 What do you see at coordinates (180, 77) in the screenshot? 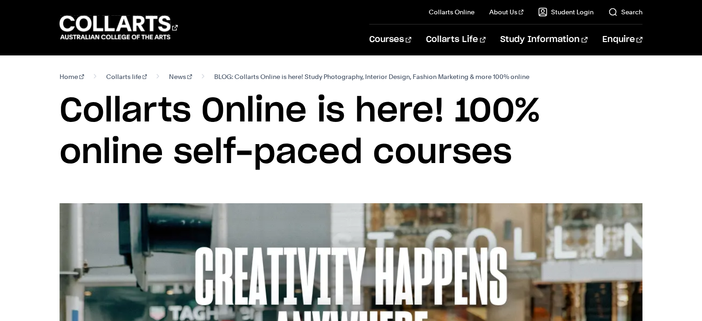
I see `a: News` at bounding box center [180, 77].